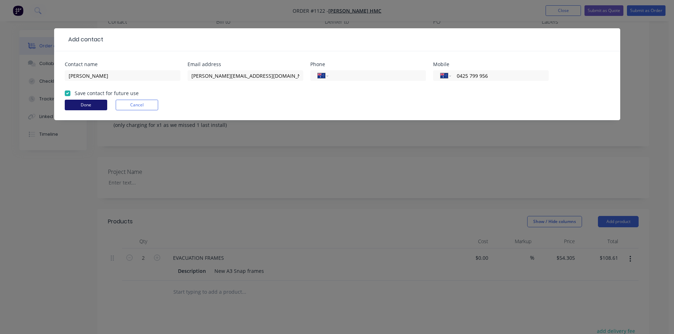  I want to click on label: Save contact for future use, so click(106, 93).